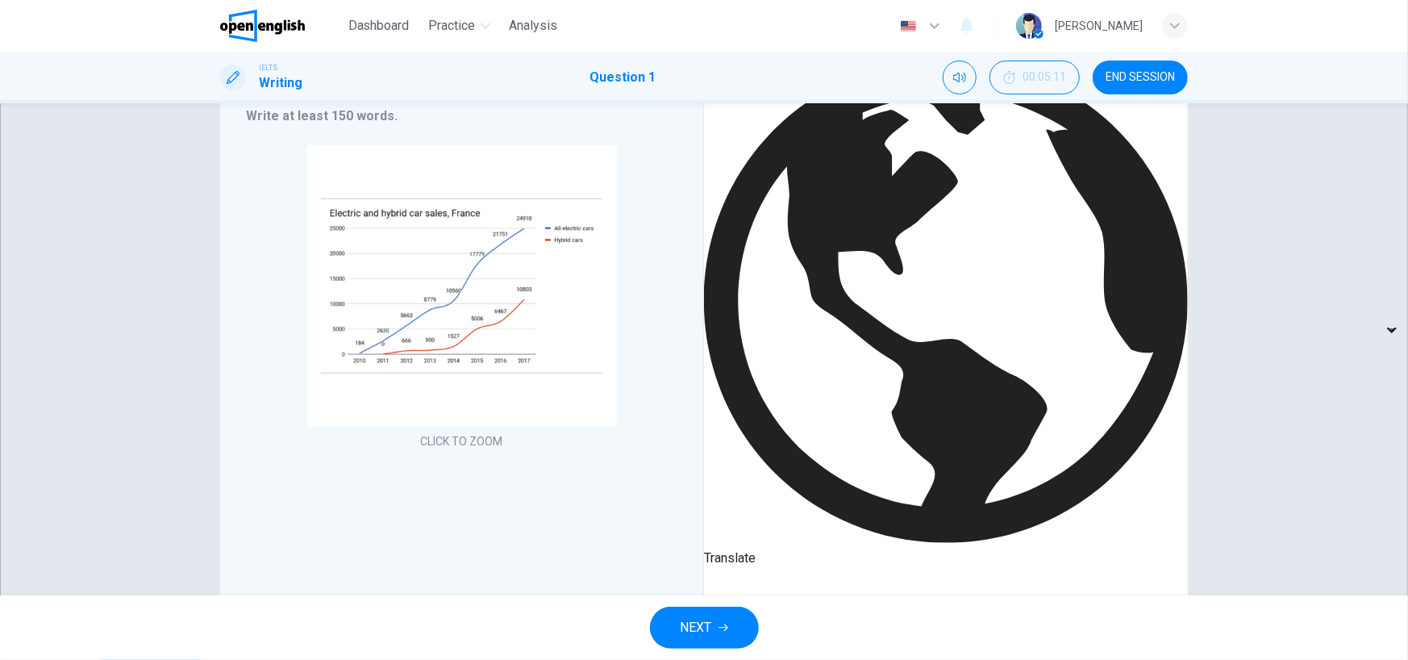 Image resolution: width=1408 pixels, height=660 pixels. I want to click on h1: Question 1, so click(623, 77).